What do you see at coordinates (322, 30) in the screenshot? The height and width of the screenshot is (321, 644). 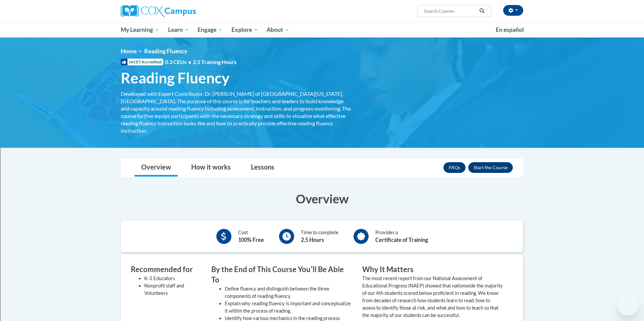 I see `div: Main menu` at bounding box center [322, 30].